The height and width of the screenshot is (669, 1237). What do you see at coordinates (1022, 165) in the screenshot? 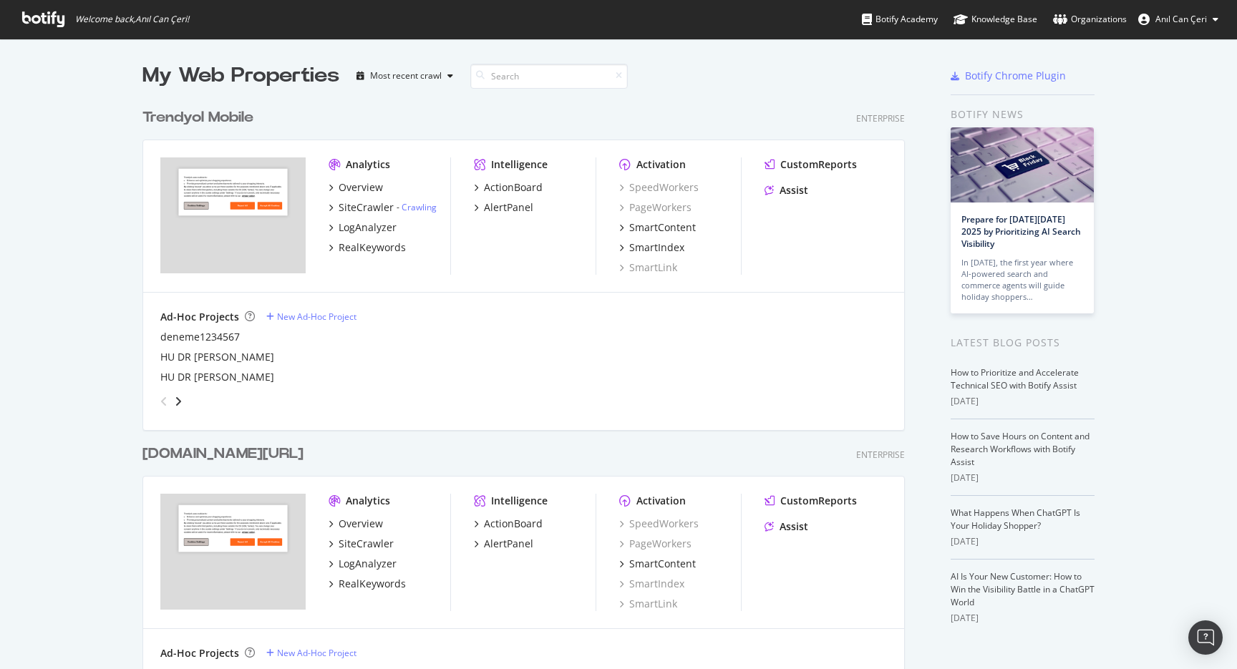
I see `img: Prepare for Black Friday 2025 by Prioritizing AI Search Visibility` at bounding box center [1022, 165].